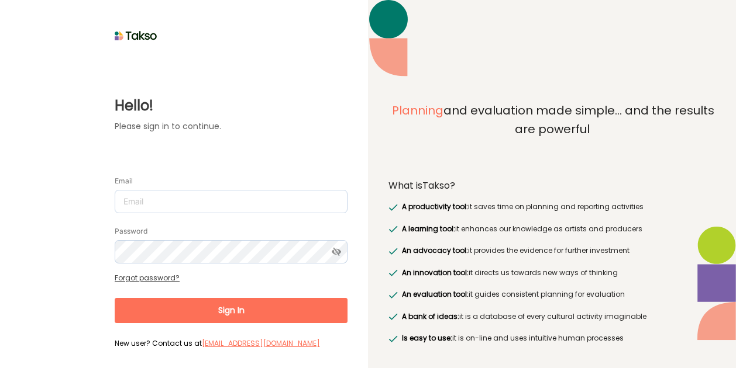 Image resolution: width=736 pixels, height=368 pixels. I want to click on label: Password, so click(131, 232).